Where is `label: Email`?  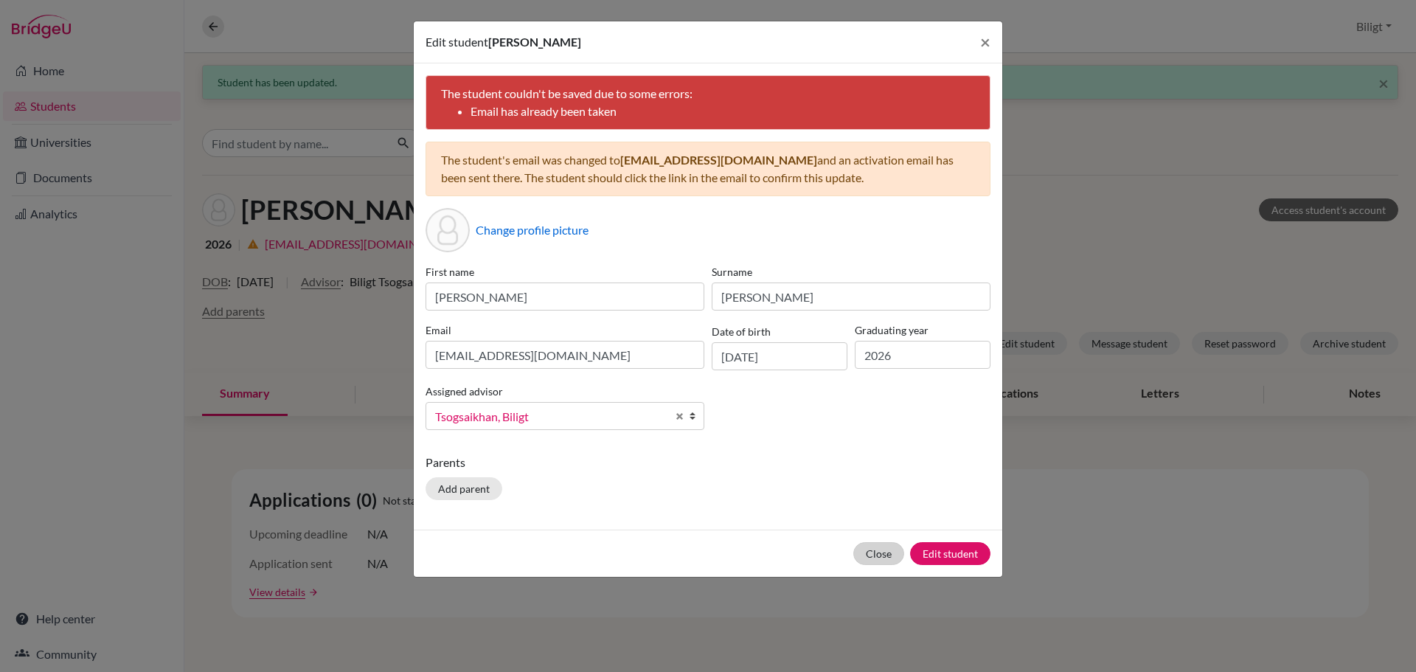
label: Email is located at coordinates (565, 330).